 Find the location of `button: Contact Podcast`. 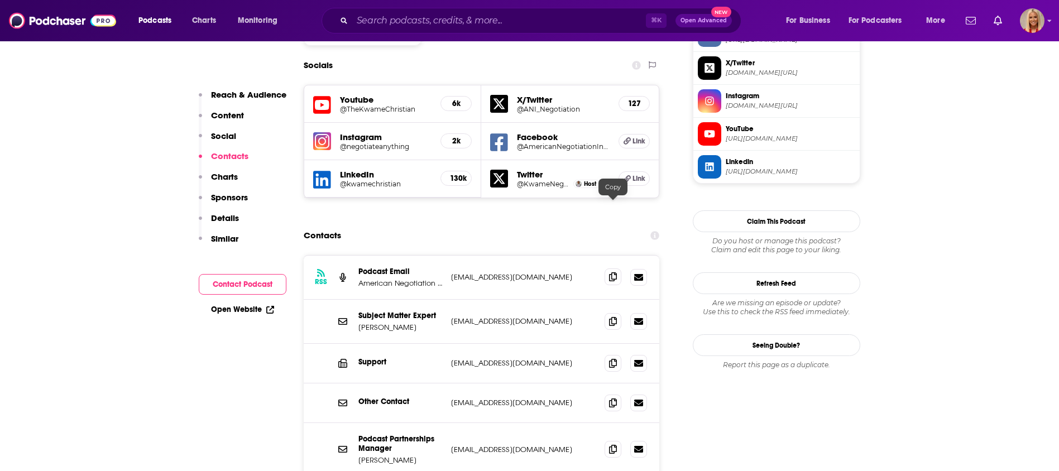

button: Contact Podcast is located at coordinates (242, 284).